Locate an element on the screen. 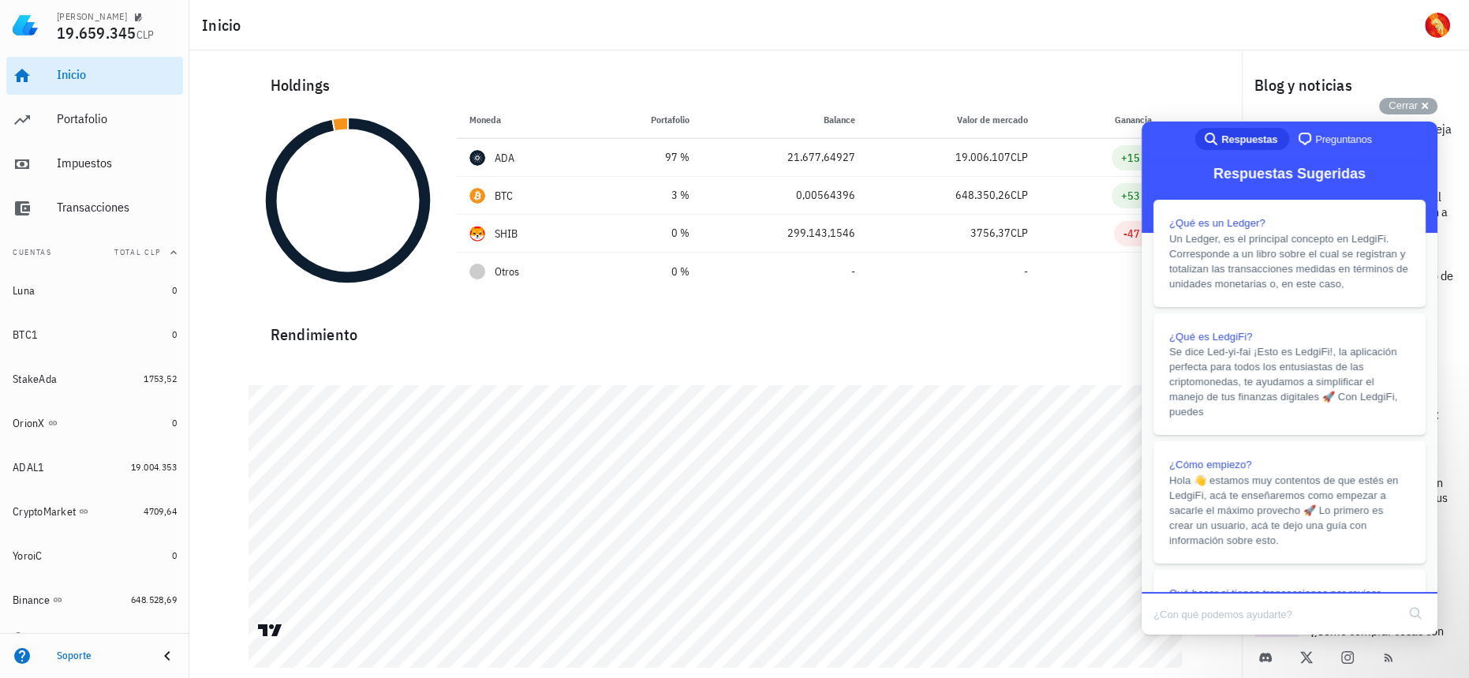 This screenshot has height=678, width=1469. div: ADA-icon is located at coordinates (477, 158).